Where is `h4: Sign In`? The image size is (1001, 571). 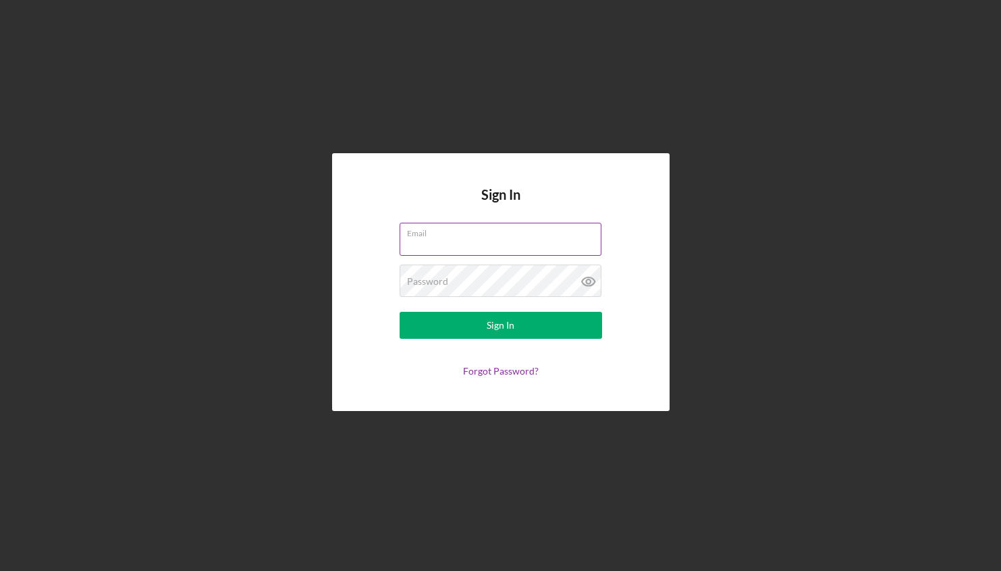
h4: Sign In is located at coordinates (501, 204).